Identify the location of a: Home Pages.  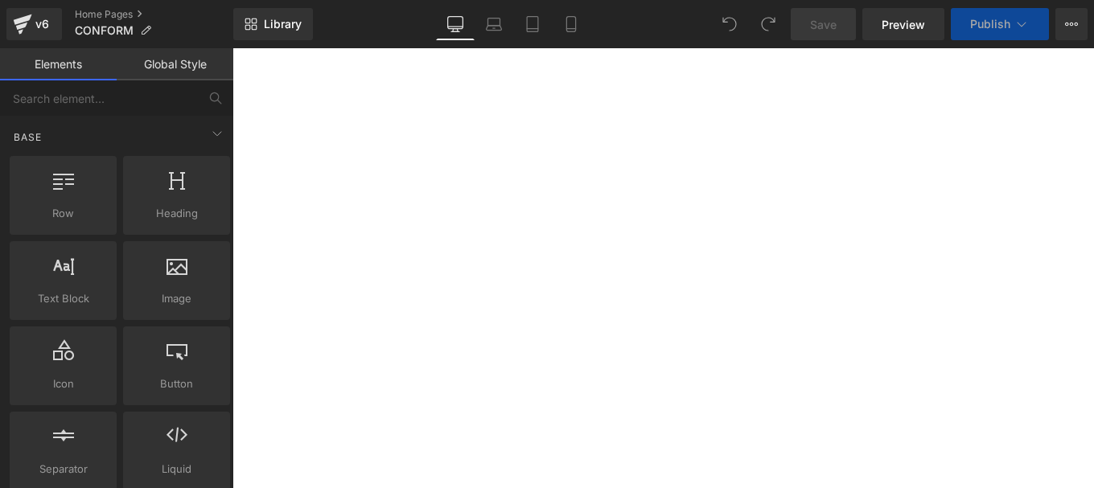
(154, 14).